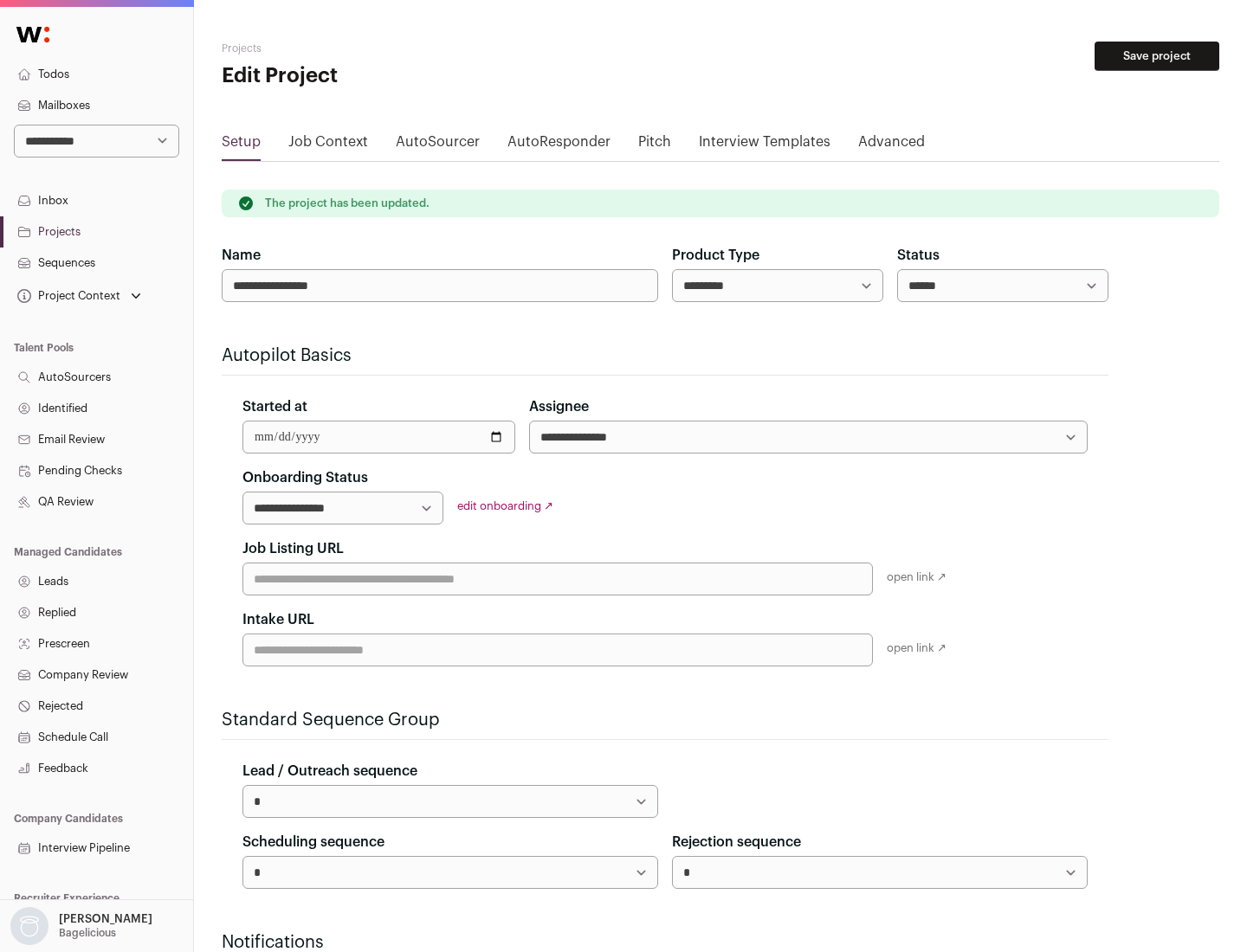 This screenshot has height=952, width=1247. What do you see at coordinates (314, 842) in the screenshot?
I see `label: Scheduling sequence` at bounding box center [314, 842].